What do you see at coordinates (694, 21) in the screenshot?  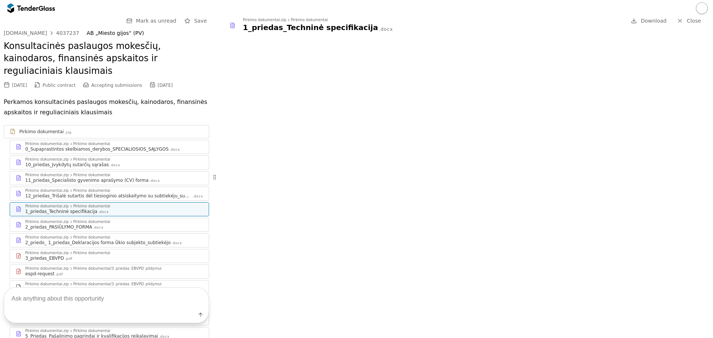 I see `span: Close` at bounding box center [694, 21].